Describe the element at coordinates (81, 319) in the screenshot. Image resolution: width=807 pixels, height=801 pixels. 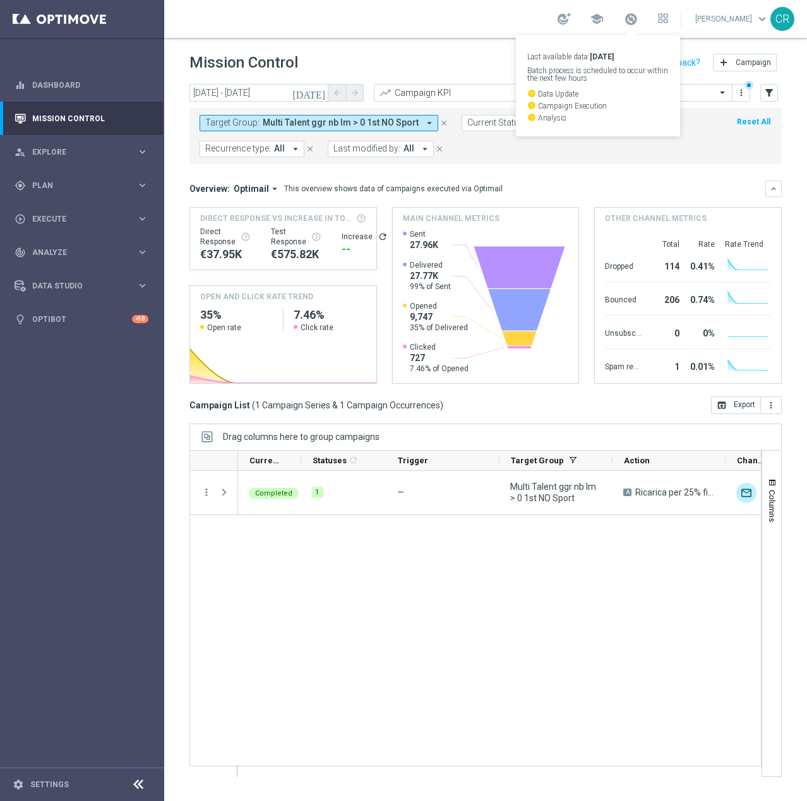
I see `div: Optibot` at that location.